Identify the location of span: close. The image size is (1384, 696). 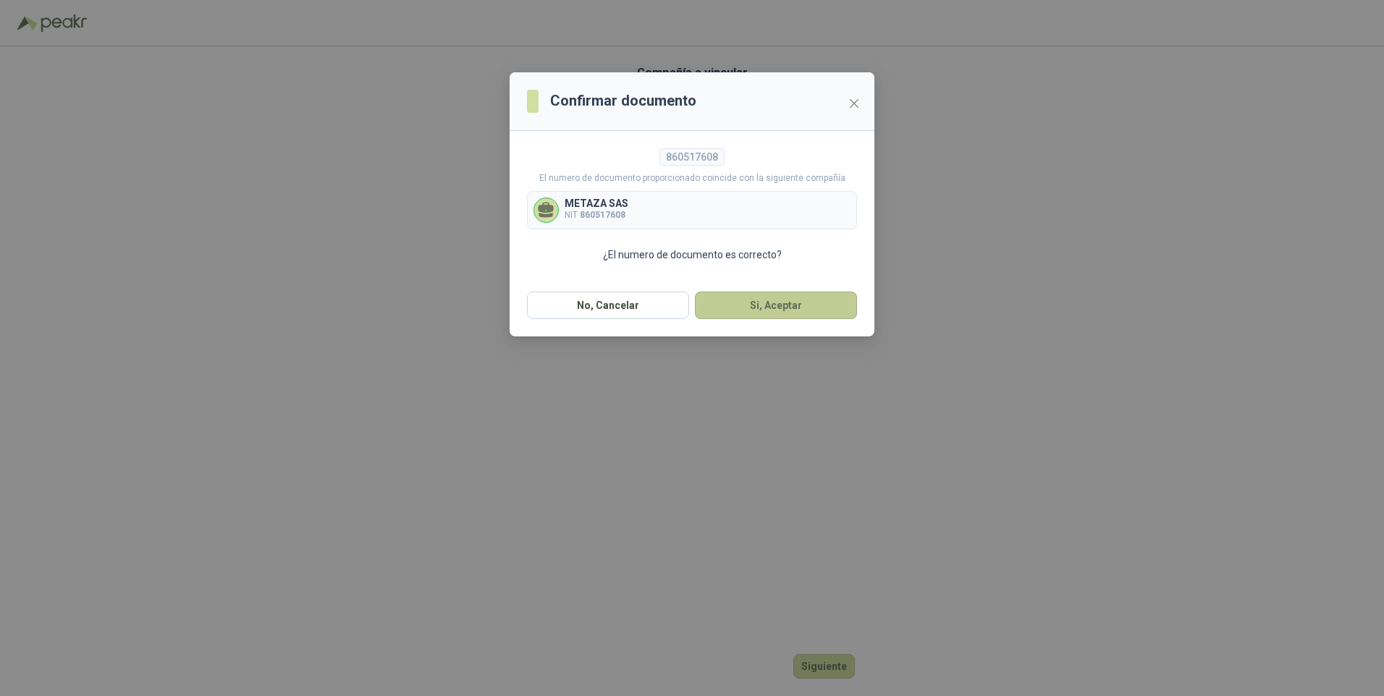
(854, 103).